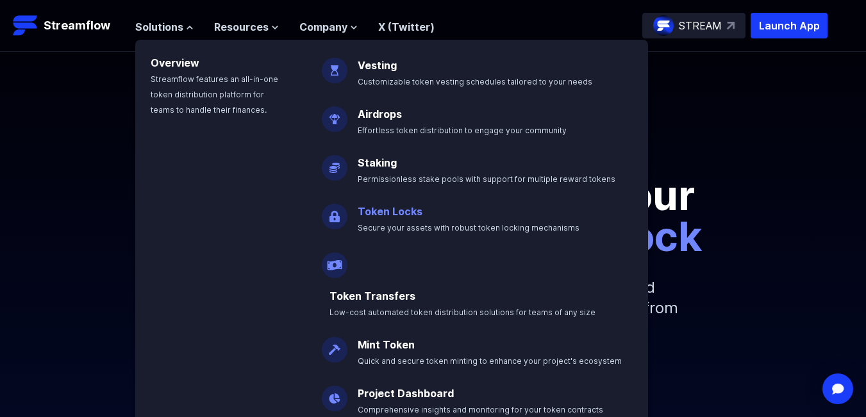  What do you see at coordinates (486, 179) in the screenshot?
I see `span: Permissionless stake pools with support for multiple reward tokens` at bounding box center [486, 179].